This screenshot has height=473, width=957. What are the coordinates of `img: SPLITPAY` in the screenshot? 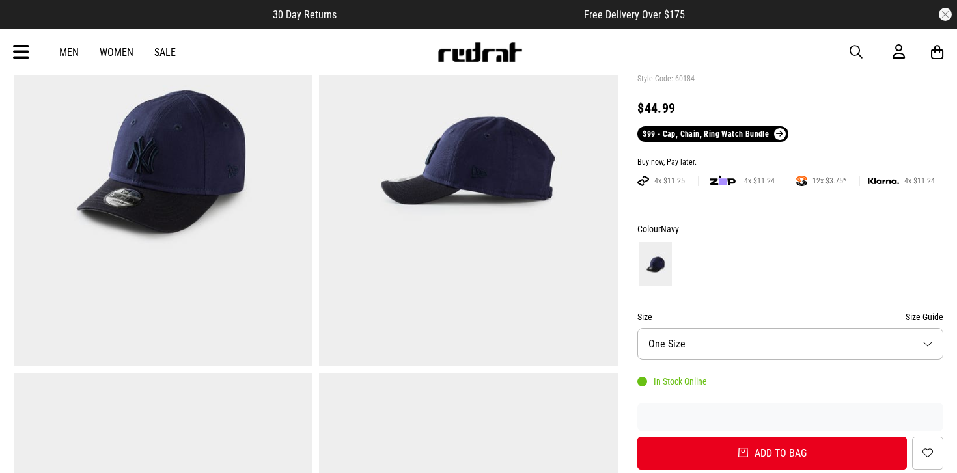 It's located at (802, 181).